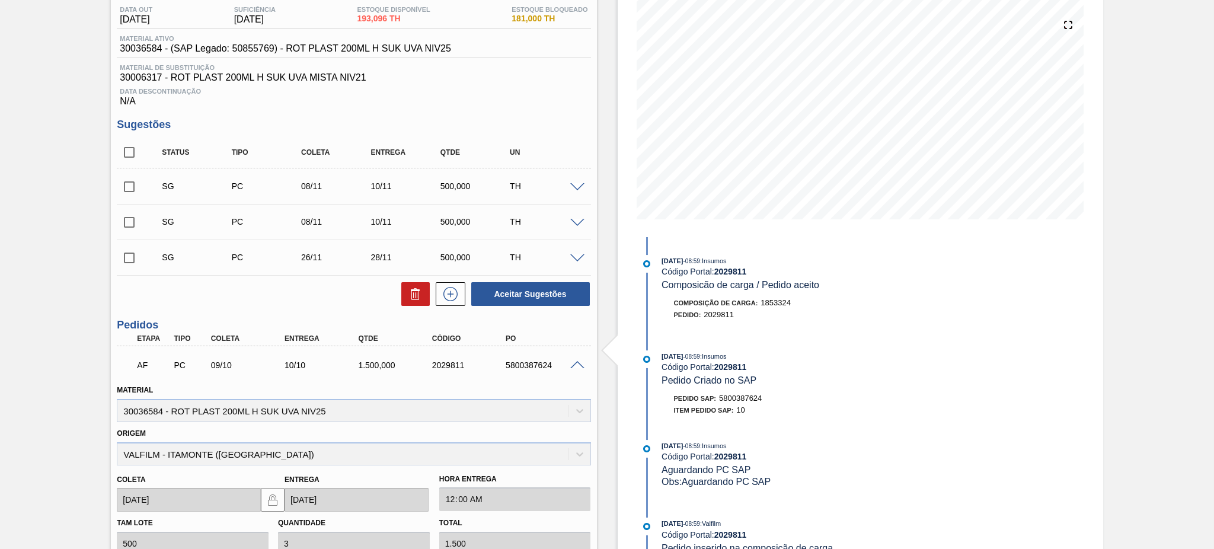  What do you see at coordinates (413, 294) in the screenshot?
I see `div: Excluir Sugestões` at bounding box center [413, 294].